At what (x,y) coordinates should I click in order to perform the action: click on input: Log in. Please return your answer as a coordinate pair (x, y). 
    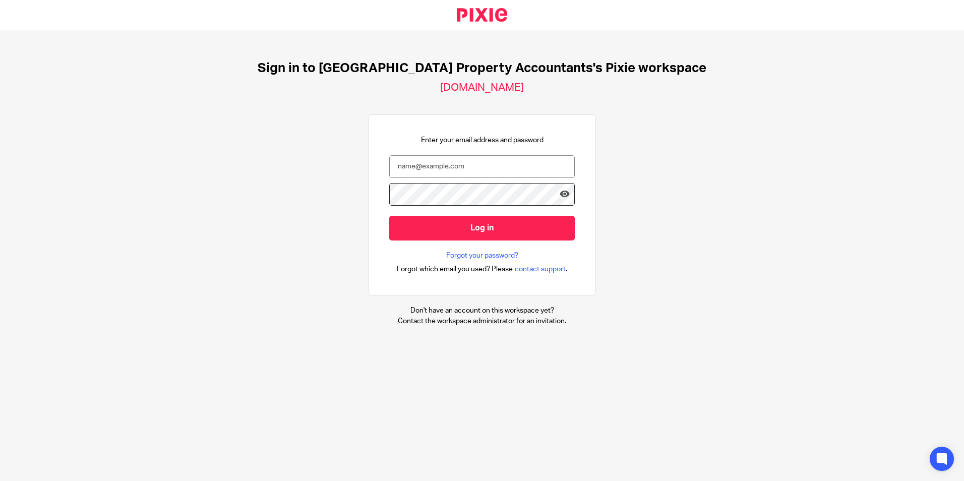
    Looking at the image, I should click on (482, 228).